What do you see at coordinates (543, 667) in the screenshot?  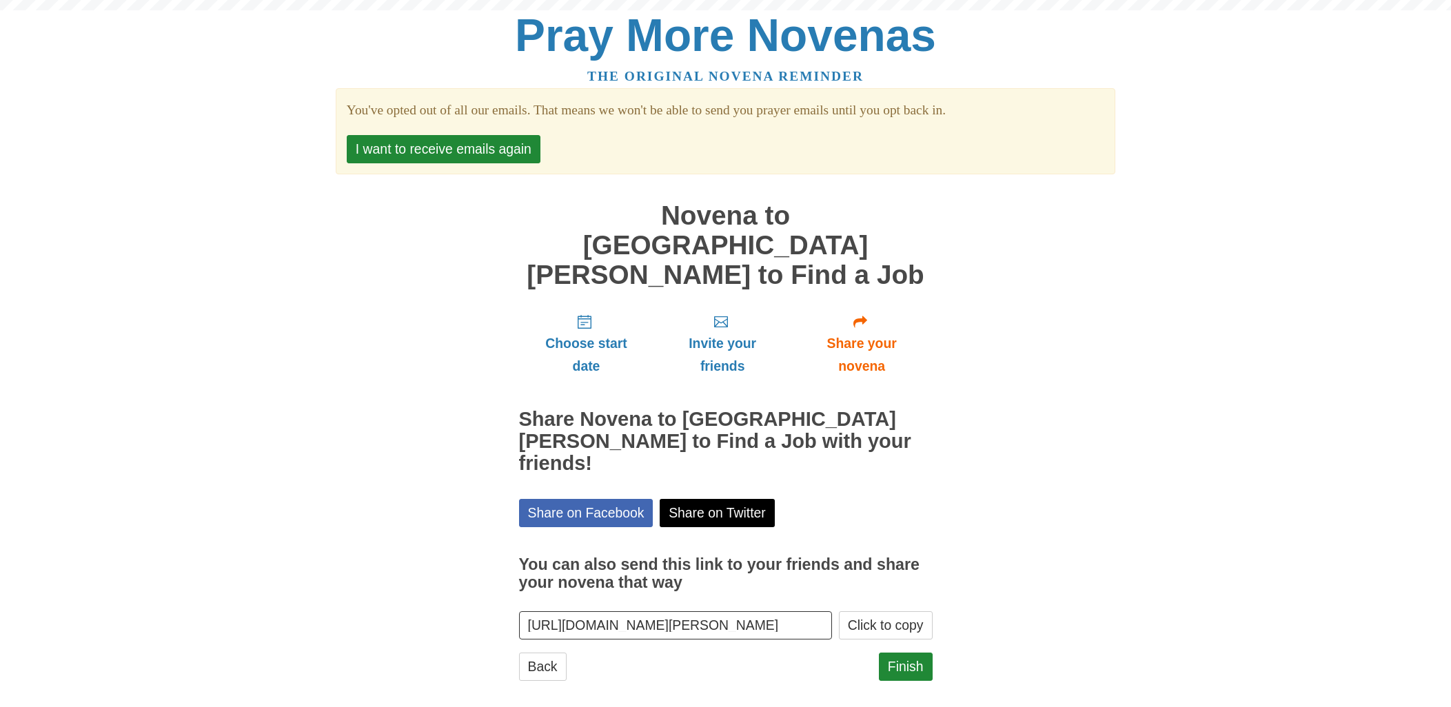 I see `a: Back` at bounding box center [543, 667].